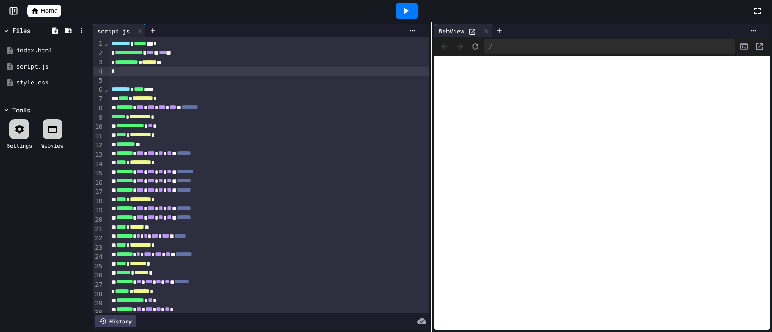  Describe the element at coordinates (98, 295) in the screenshot. I see `div: 28` at that location.